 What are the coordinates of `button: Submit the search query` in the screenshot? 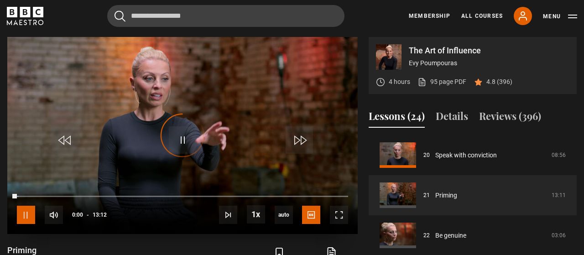 It's located at (120, 16).